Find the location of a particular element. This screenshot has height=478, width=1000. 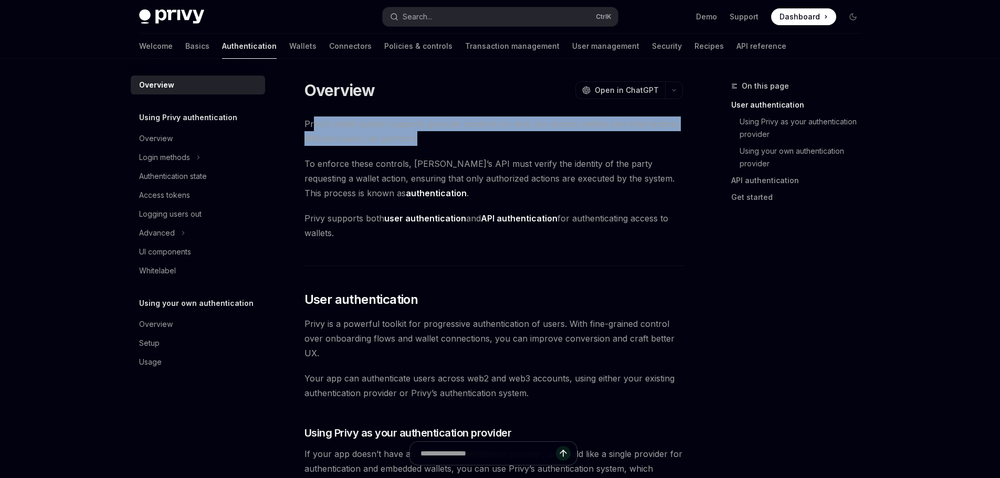

a: Using your own authentication provider is located at coordinates (805, 157).